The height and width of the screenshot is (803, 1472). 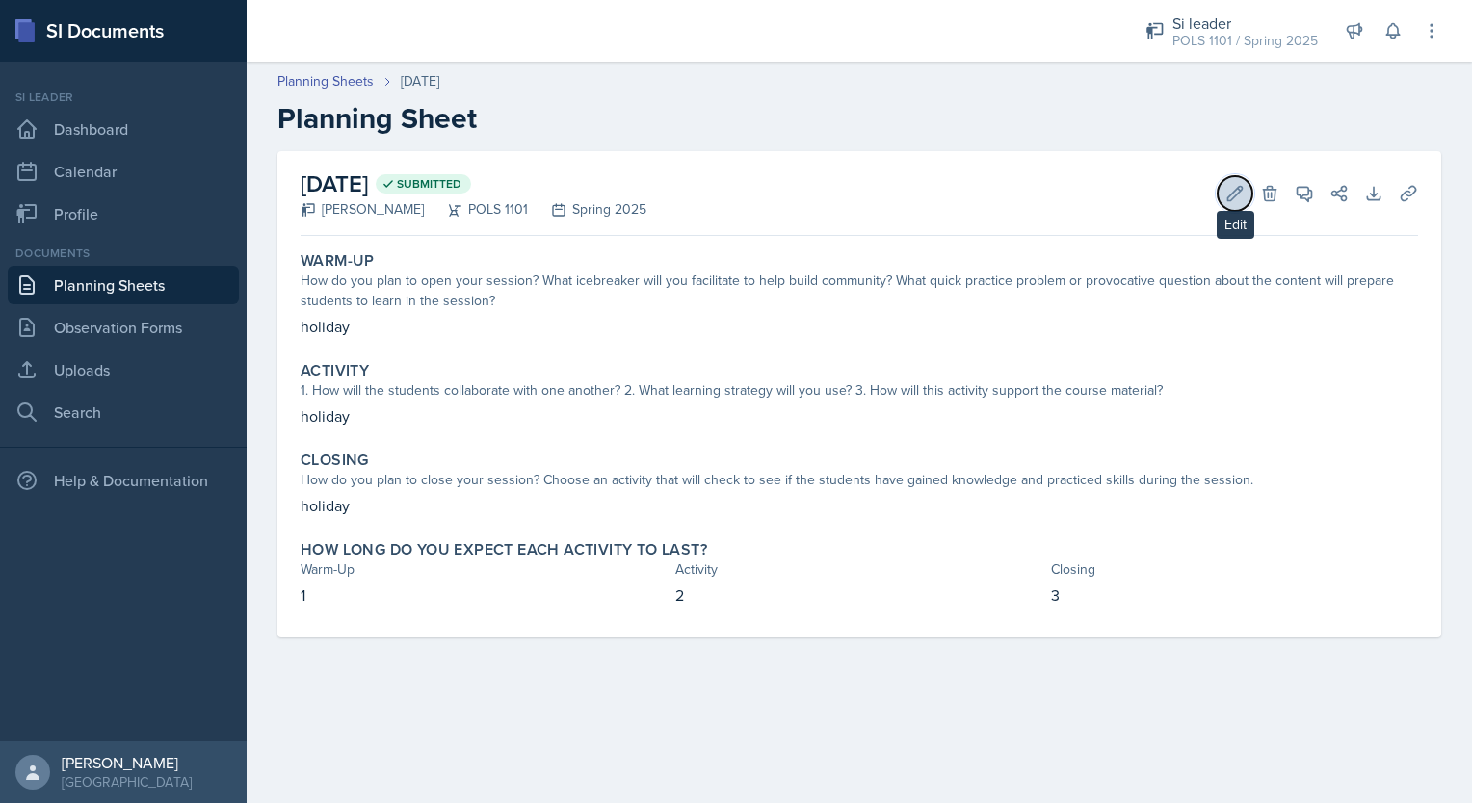 What do you see at coordinates (123, 214) in the screenshot?
I see `a: Profile` at bounding box center [123, 214].